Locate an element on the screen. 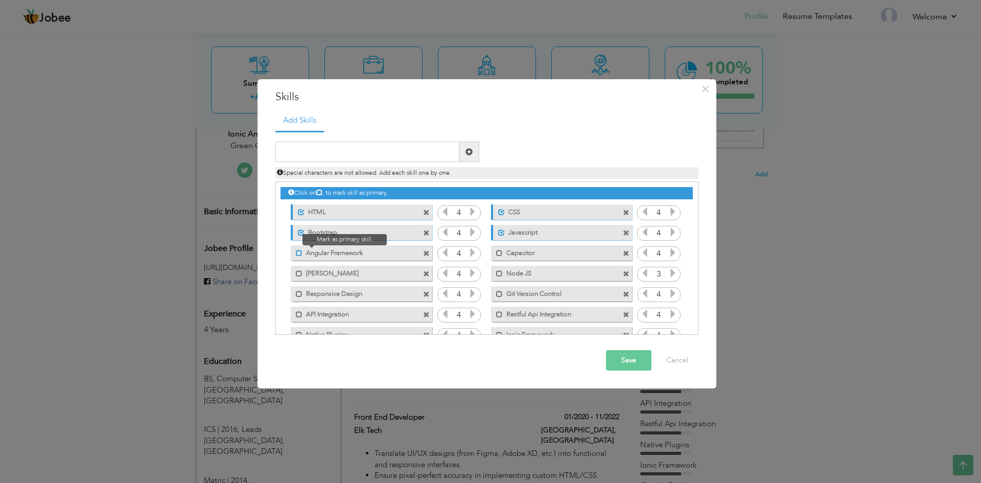  a: Add Skills is located at coordinates (300, 121).